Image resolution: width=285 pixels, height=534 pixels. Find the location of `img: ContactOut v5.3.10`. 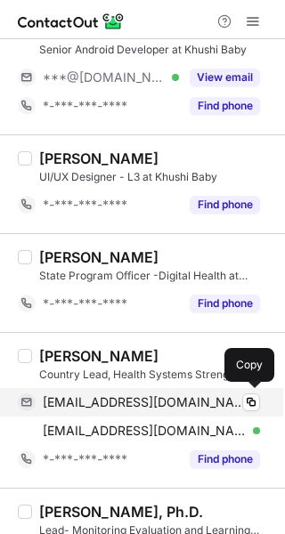

img: ContactOut v5.3.10 is located at coordinates (71, 21).